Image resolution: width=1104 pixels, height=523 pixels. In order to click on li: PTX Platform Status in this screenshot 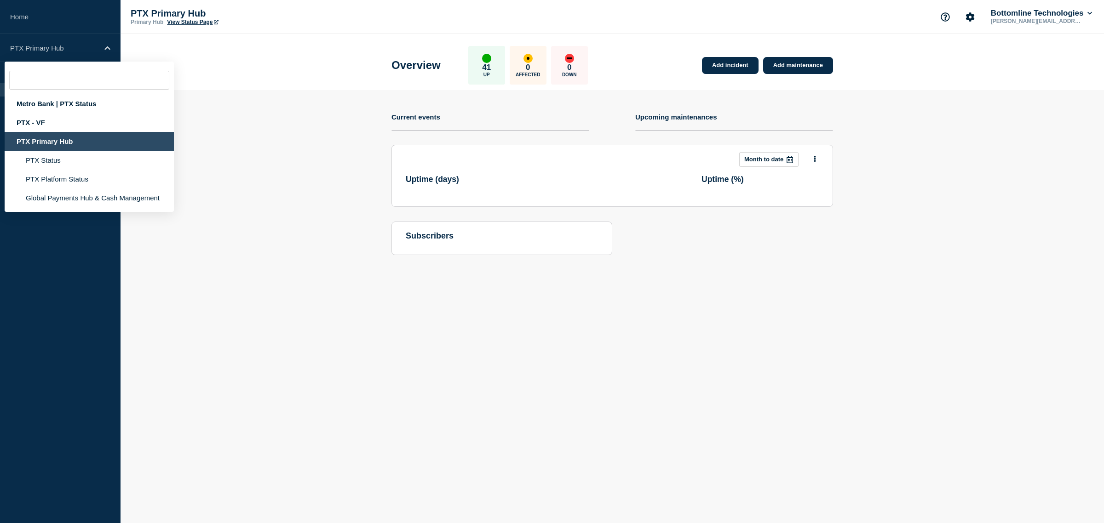, I will do `click(89, 179)`.